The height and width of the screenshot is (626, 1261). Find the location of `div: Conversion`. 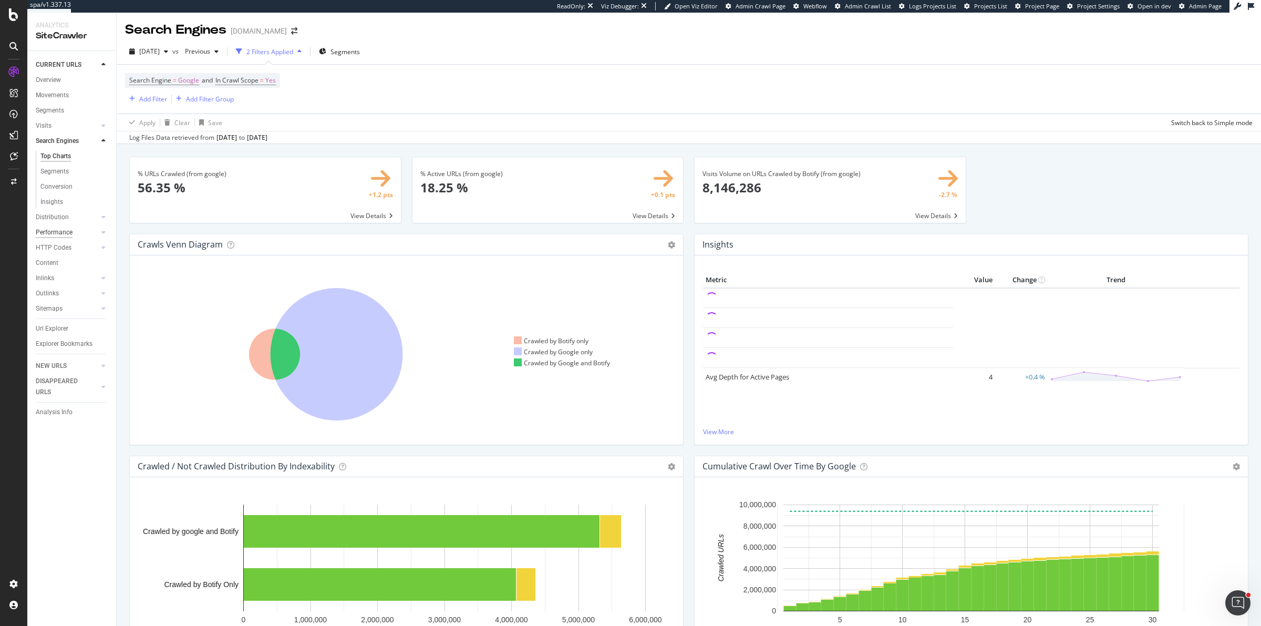

div: Conversion is located at coordinates (56, 186).